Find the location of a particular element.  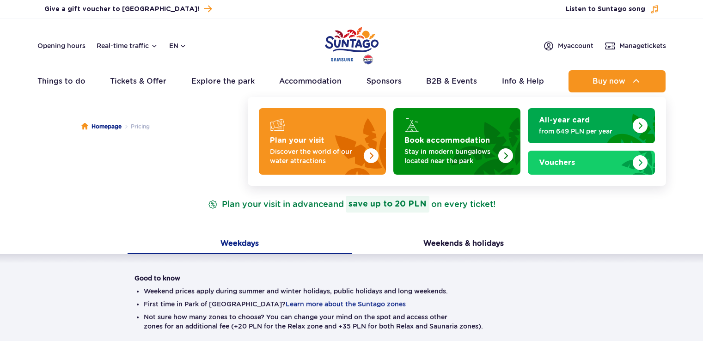

a: Explore the park is located at coordinates (223, 81).